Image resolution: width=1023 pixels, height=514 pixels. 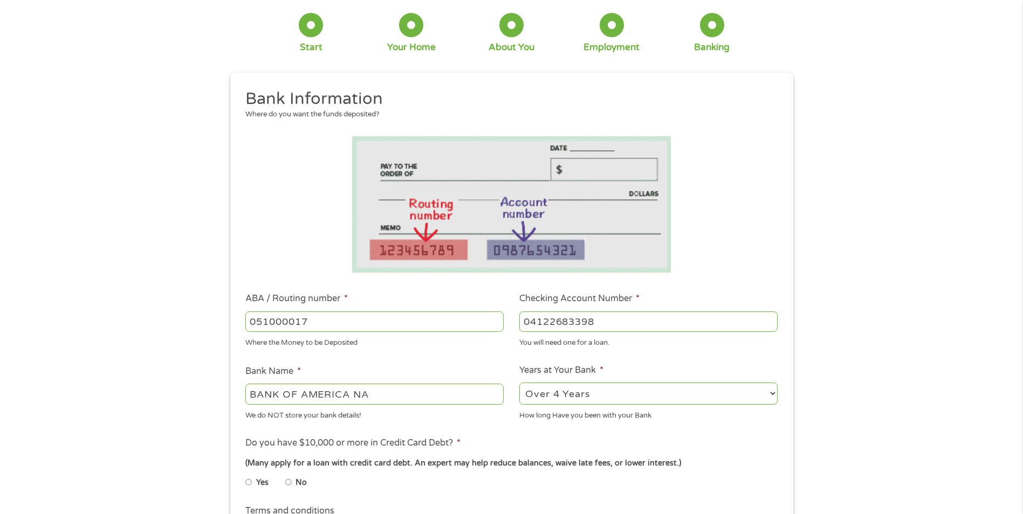 What do you see at coordinates (507, 99) in the screenshot?
I see `h2: Bank Information` at bounding box center [507, 99].